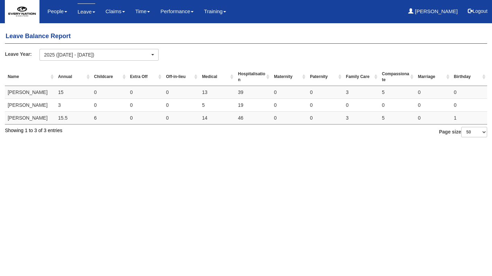 The image size is (492, 276). What do you see at coordinates (109, 118) in the screenshot?
I see `td: 6` at bounding box center [109, 118].